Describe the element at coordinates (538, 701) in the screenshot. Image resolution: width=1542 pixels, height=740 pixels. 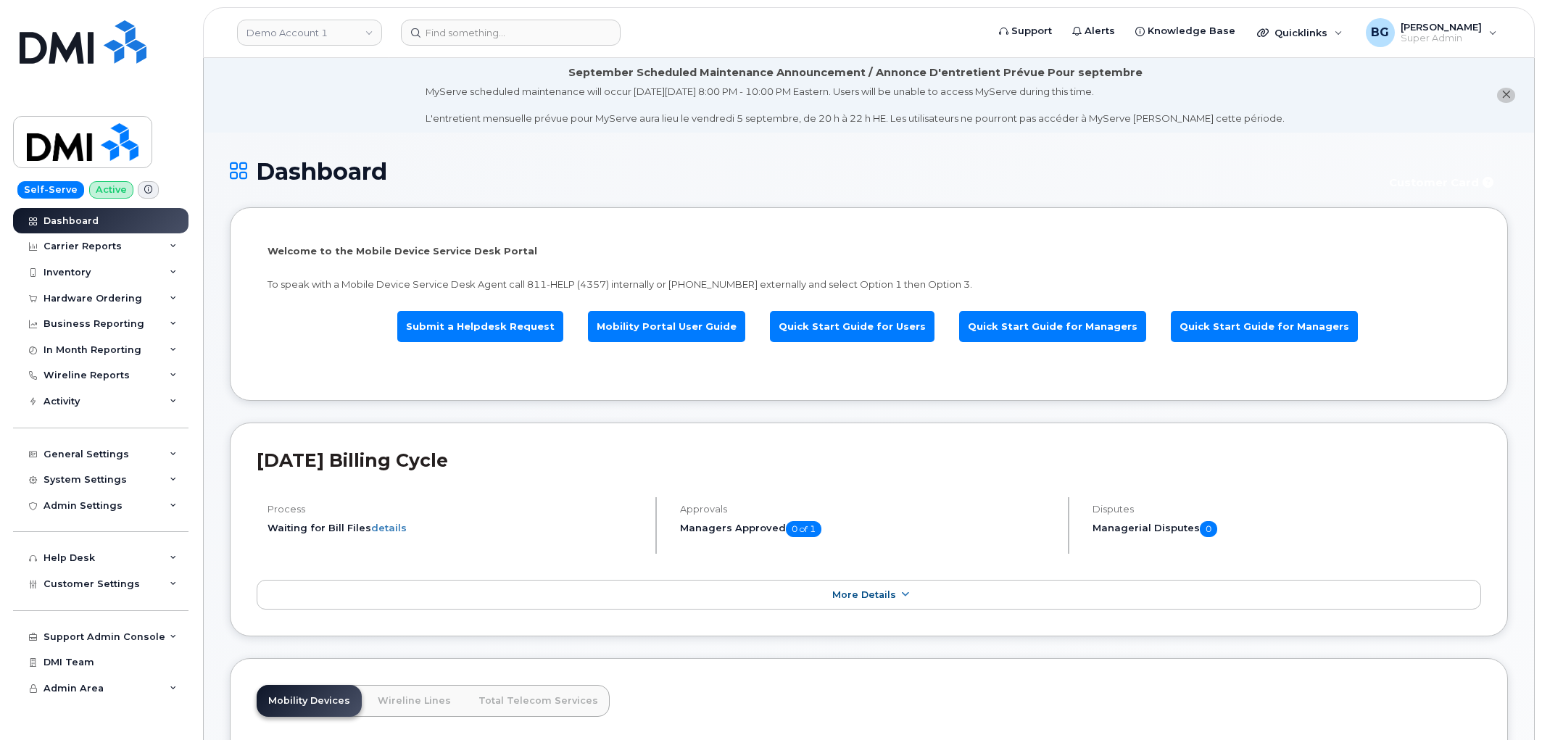
I see `a: Total Telecom Services` at that location.